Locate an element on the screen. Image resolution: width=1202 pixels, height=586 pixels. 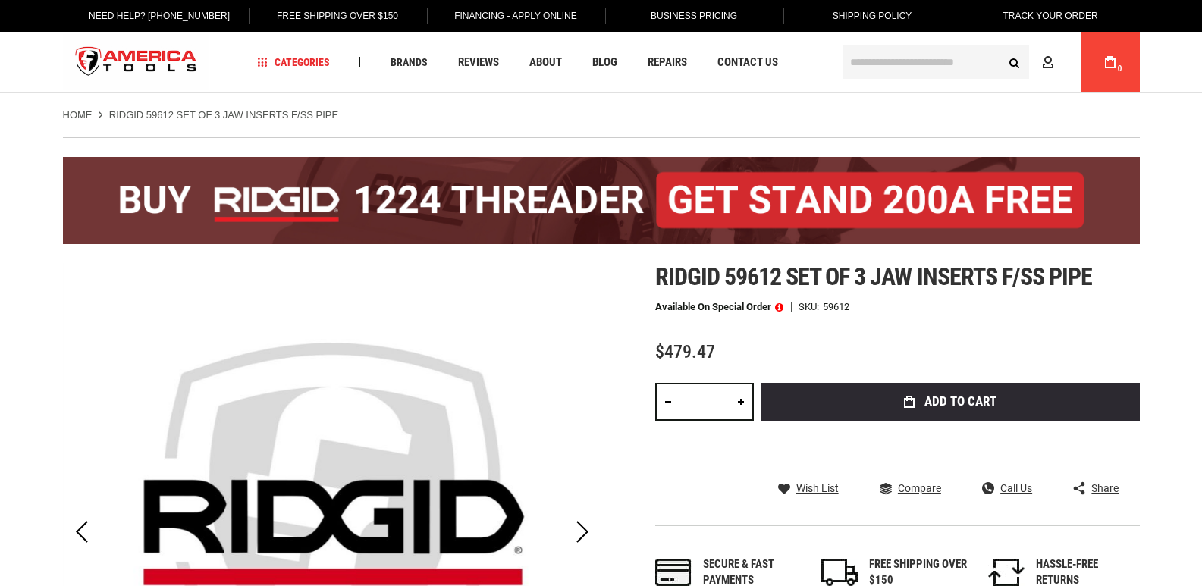
a: About is located at coordinates (545, 62).